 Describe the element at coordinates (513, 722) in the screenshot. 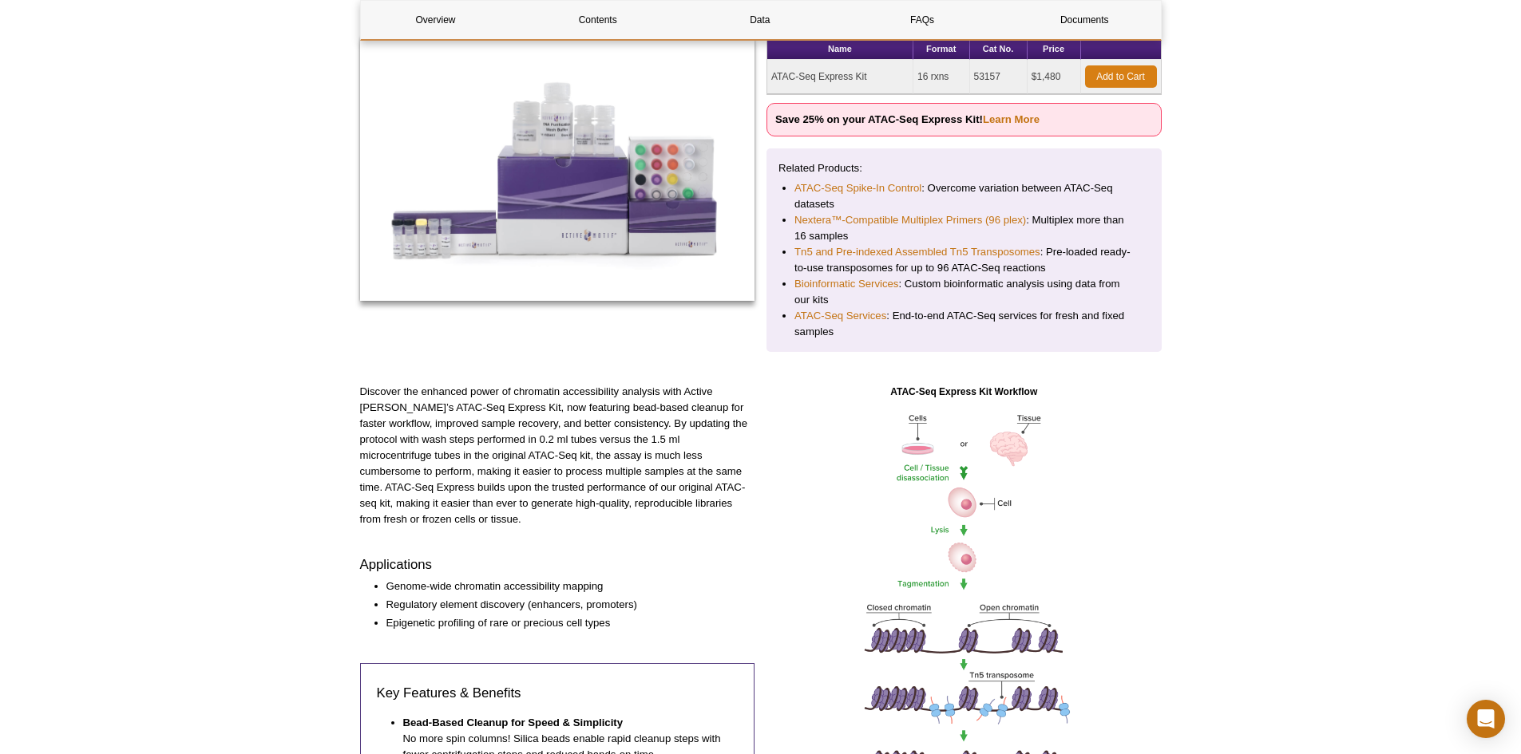

I see `strong: Bead-Based Cleanup for Speed & Simplicity` at that location.